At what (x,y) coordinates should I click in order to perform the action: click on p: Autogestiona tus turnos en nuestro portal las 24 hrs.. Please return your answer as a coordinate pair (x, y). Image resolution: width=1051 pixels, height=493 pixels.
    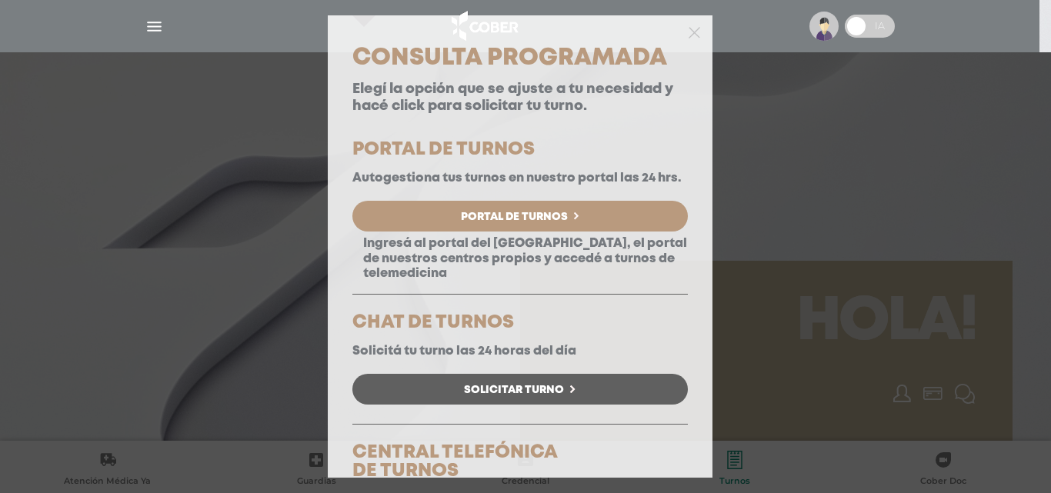
    Looking at the image, I should click on (520, 178).